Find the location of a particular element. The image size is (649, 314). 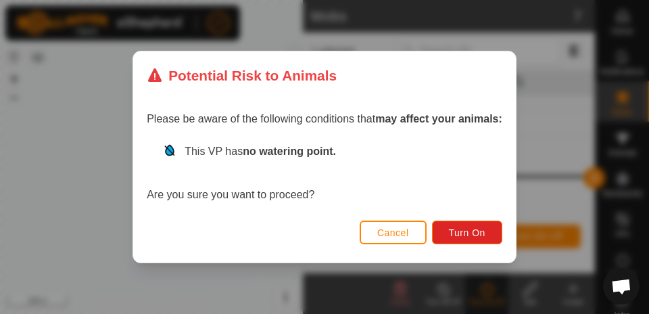

button: Turn On is located at coordinates (467, 232).